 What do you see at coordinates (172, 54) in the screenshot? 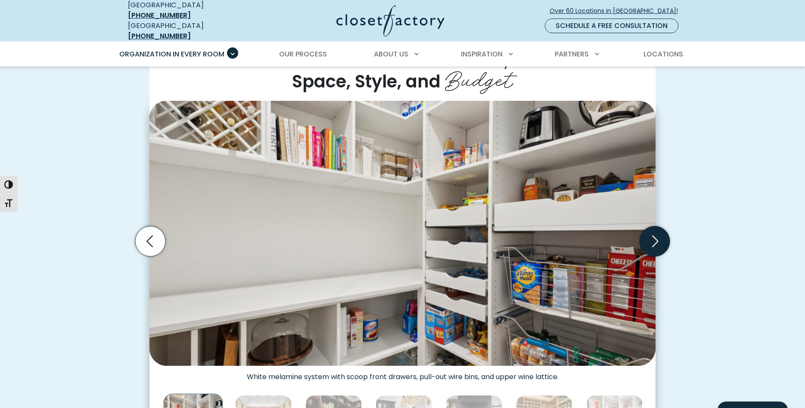
I see `span: Organization in Every Room` at bounding box center [172, 54].